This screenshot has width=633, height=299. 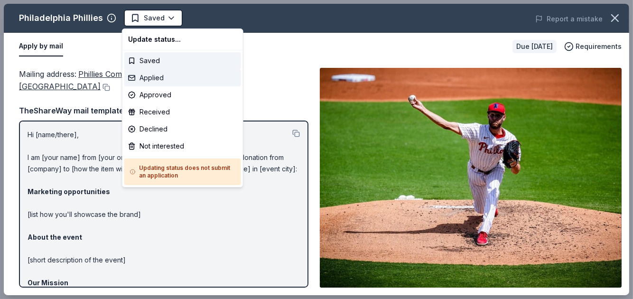 I want to click on div: Saved, so click(x=183, y=61).